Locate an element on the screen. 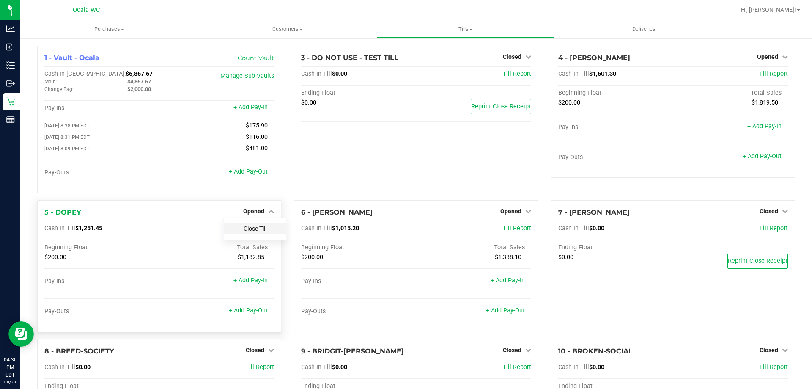 This screenshot has height=389, width=812. inline-svg: Inbound is located at coordinates (11, 47).